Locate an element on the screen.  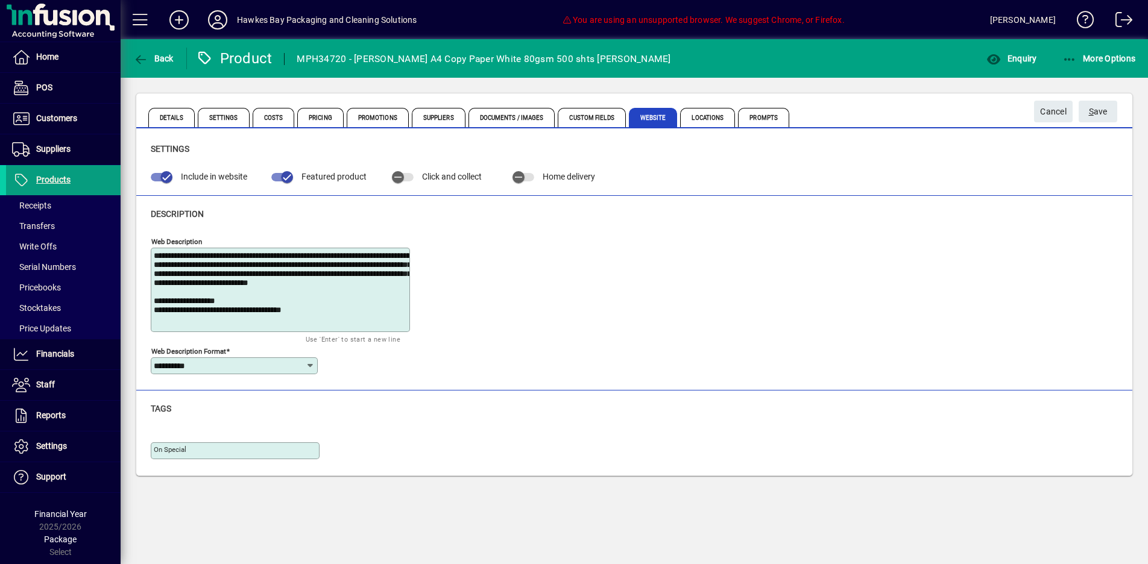
a: Home is located at coordinates (63, 57).